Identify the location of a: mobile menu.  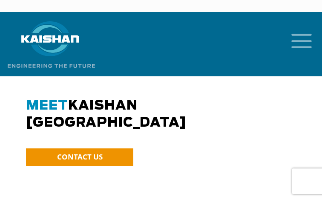
(295, 38).